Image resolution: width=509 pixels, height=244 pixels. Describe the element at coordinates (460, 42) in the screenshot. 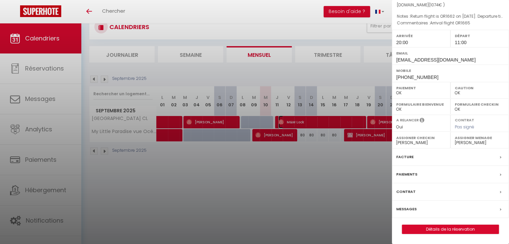

I see `span: 11:00` at that location.